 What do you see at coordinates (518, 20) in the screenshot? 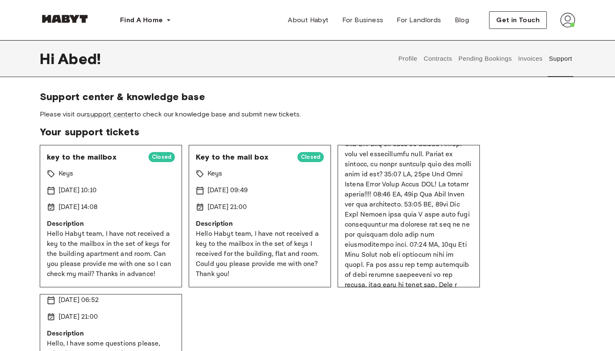
I see `span: Get in Touch` at bounding box center [518, 20].